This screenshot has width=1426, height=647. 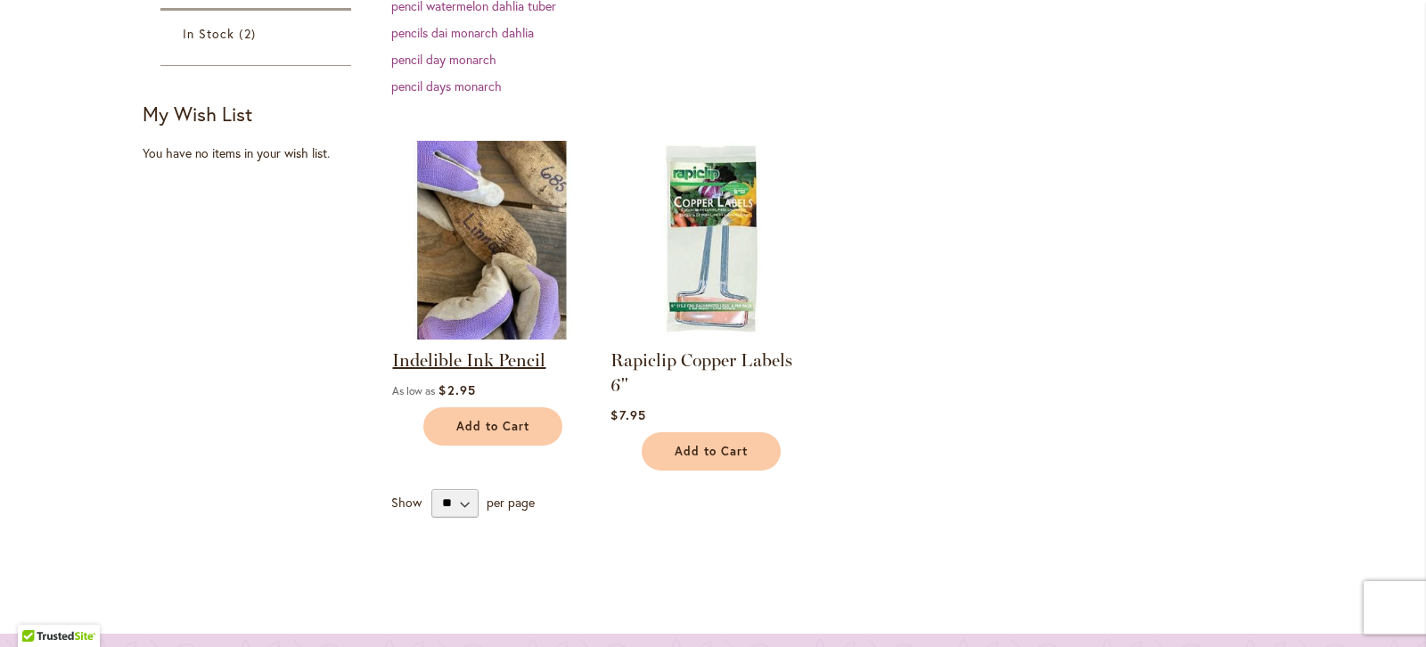 What do you see at coordinates (413, 390) in the screenshot?
I see `span: As low as` at bounding box center [413, 390].